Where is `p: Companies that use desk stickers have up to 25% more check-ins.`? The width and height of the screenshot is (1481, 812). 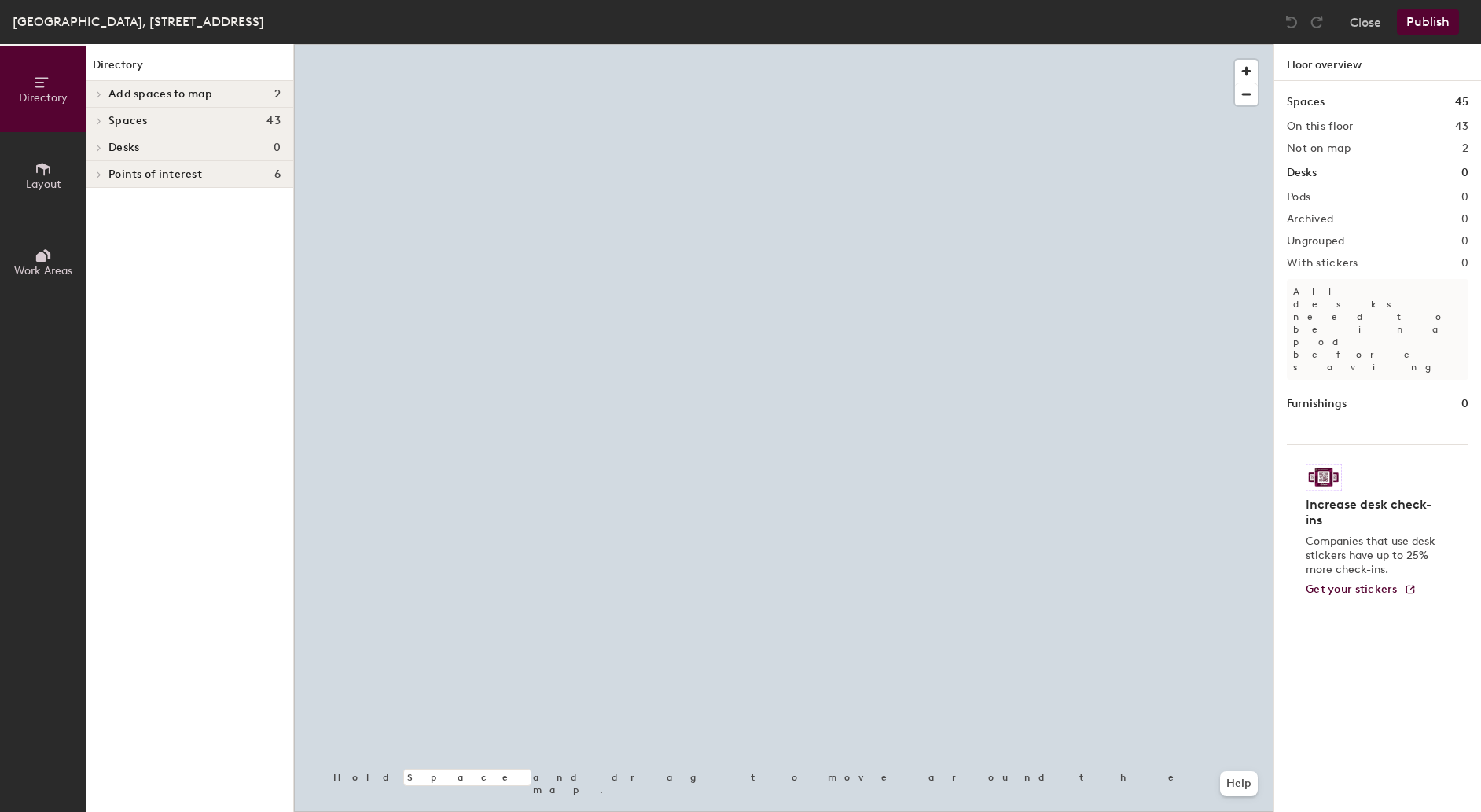 p: Companies that use desk stickers have up to 25% more check-ins. is located at coordinates (1372, 556).